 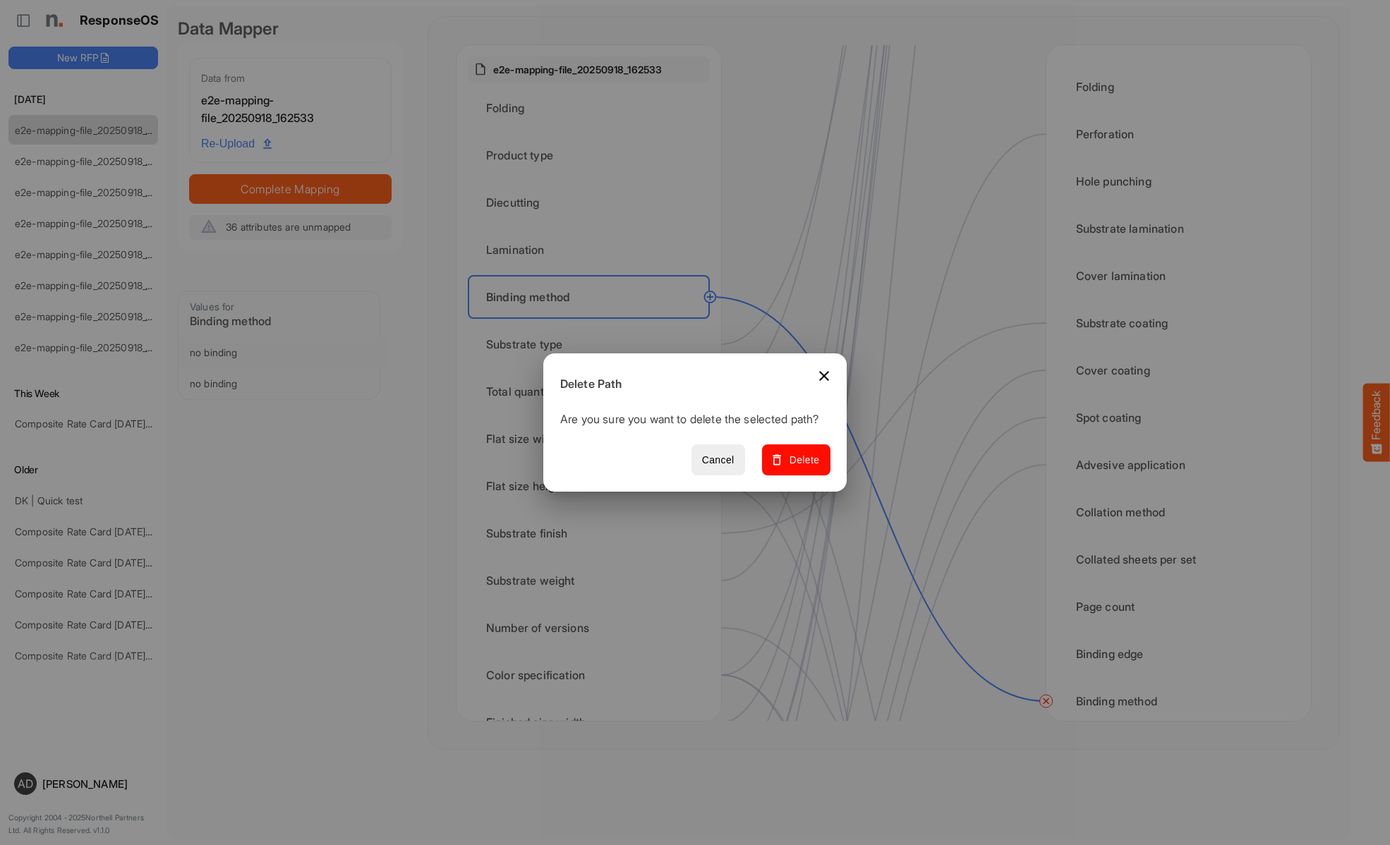 I want to click on span: Cancel, so click(x=718, y=460).